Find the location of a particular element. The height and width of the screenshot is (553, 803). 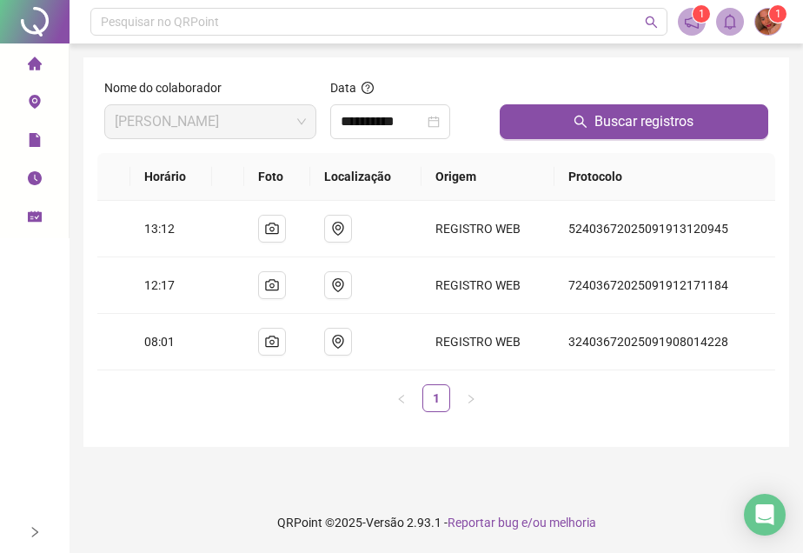

span: Reportar bug e/ou melhoria is located at coordinates (522, 523).